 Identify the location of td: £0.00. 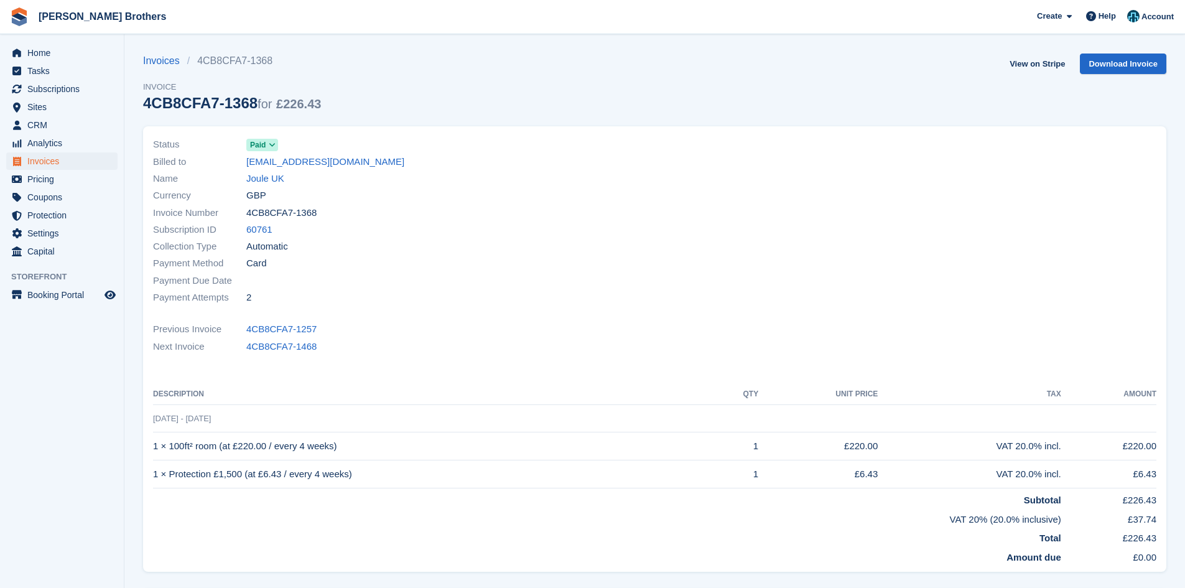
(1108, 555).